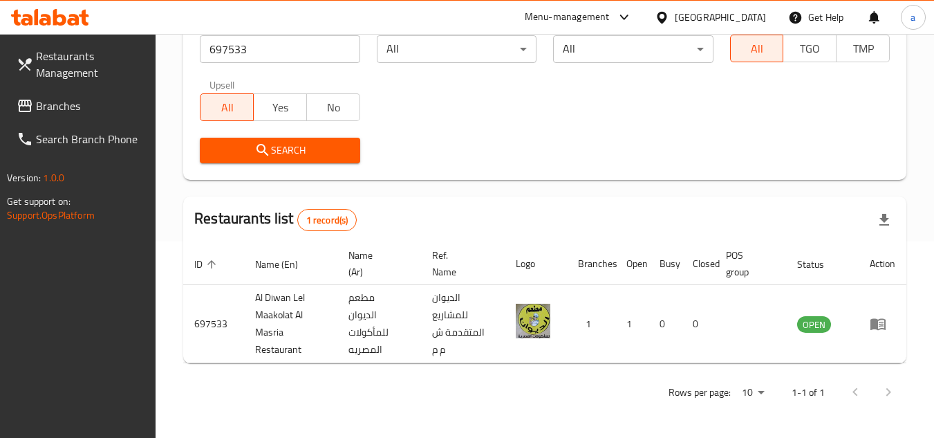 The height and width of the screenshot is (438, 934). What do you see at coordinates (91, 139) in the screenshot?
I see `span: Search Branch Phone` at bounding box center [91, 139].